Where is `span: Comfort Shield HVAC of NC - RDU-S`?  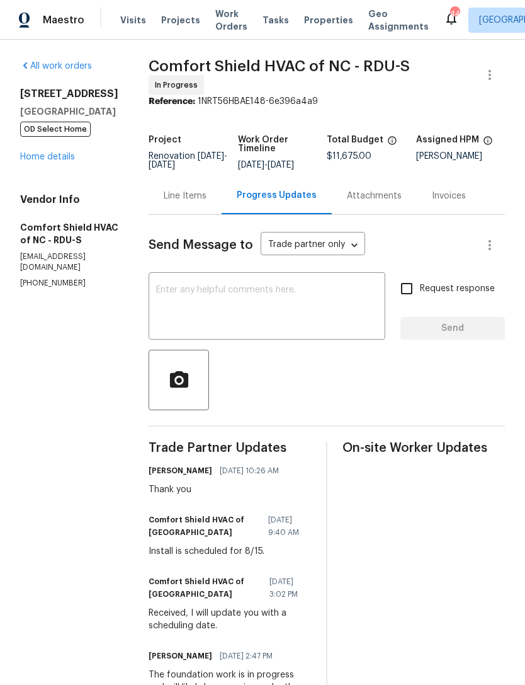 span: Comfort Shield HVAC of NC - RDU-S is located at coordinates (279, 66).